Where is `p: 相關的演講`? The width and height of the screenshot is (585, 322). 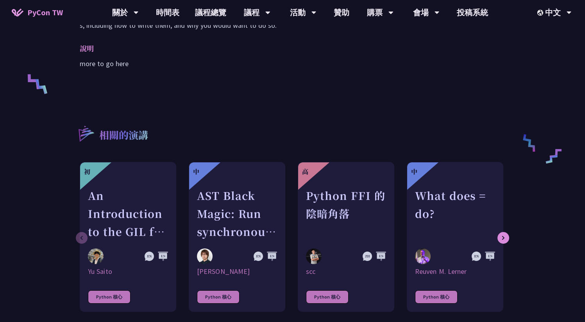 p: 相關的演講 is located at coordinates (124, 136).